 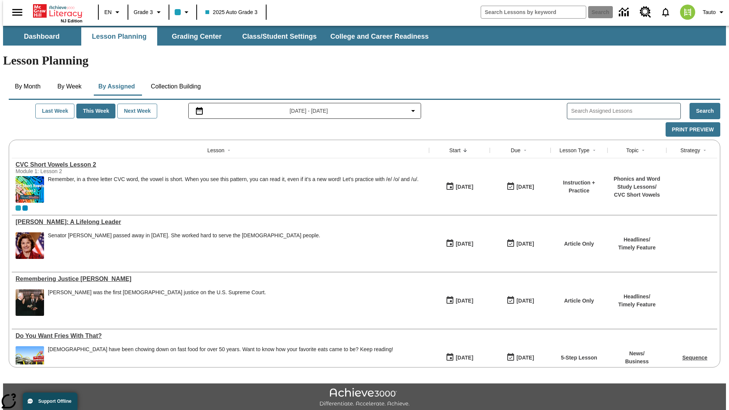 What do you see at coordinates (279, 36) in the screenshot?
I see `button: Class/Student Settings` at bounding box center [279, 36].